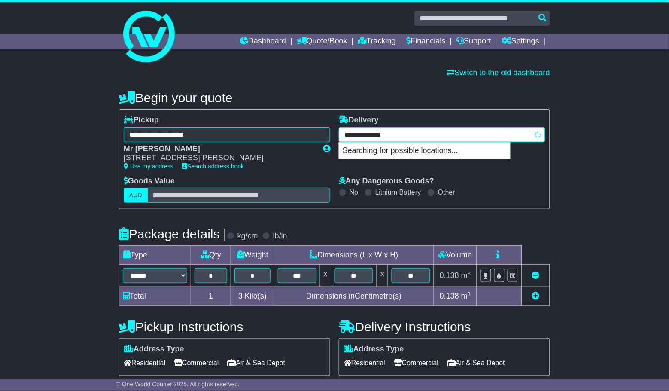 This screenshot has height=391, width=669. Describe the element at coordinates (425, 151) in the screenshot. I see `p: Searching for possible locations...` at that location.